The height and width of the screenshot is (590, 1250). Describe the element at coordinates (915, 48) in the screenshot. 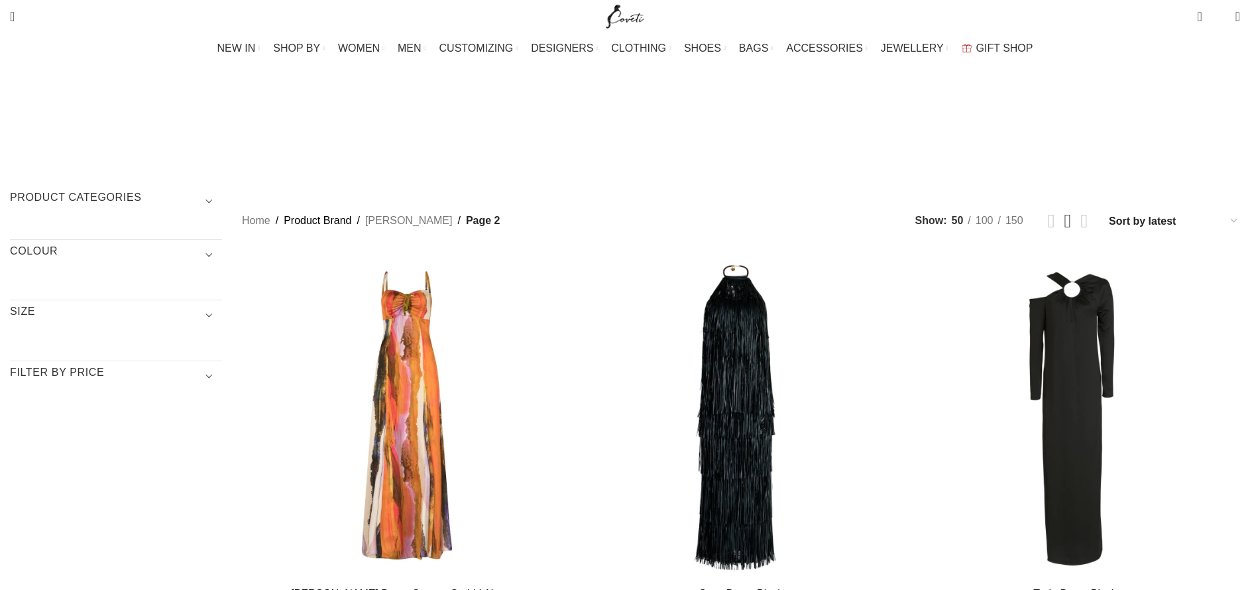

I see `a: JEWELLERY` at that location.